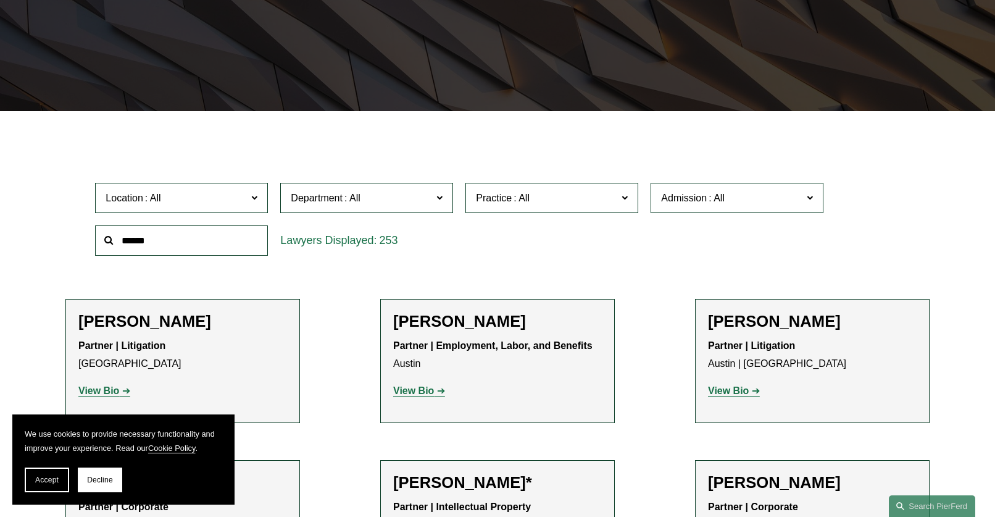  Describe the element at coordinates (462, 506) in the screenshot. I see `strong: Partner | Intellectual Property` at that location.